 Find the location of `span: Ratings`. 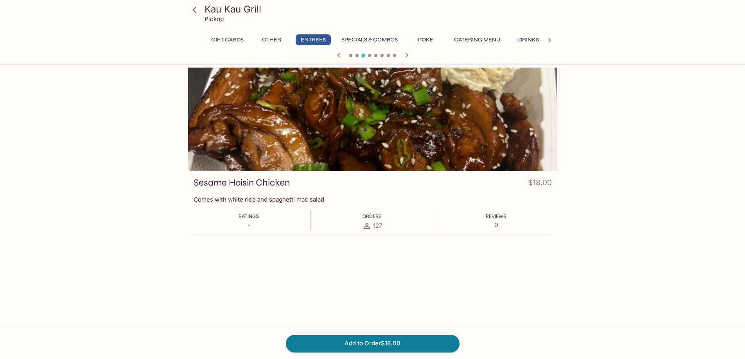

span: Ratings is located at coordinates (249, 216).